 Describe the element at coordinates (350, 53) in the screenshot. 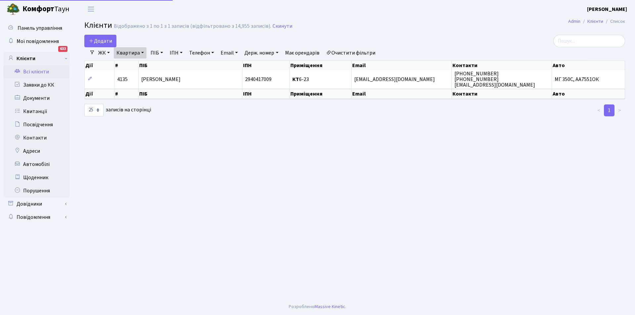

I see `a: Очистити фільтри` at that location.